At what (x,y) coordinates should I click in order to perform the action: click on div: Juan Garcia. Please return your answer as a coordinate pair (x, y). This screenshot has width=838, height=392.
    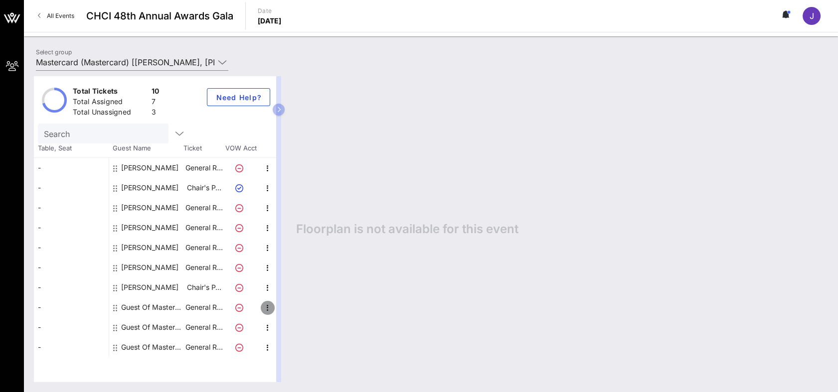
    Looking at the image, I should click on (150, 208).